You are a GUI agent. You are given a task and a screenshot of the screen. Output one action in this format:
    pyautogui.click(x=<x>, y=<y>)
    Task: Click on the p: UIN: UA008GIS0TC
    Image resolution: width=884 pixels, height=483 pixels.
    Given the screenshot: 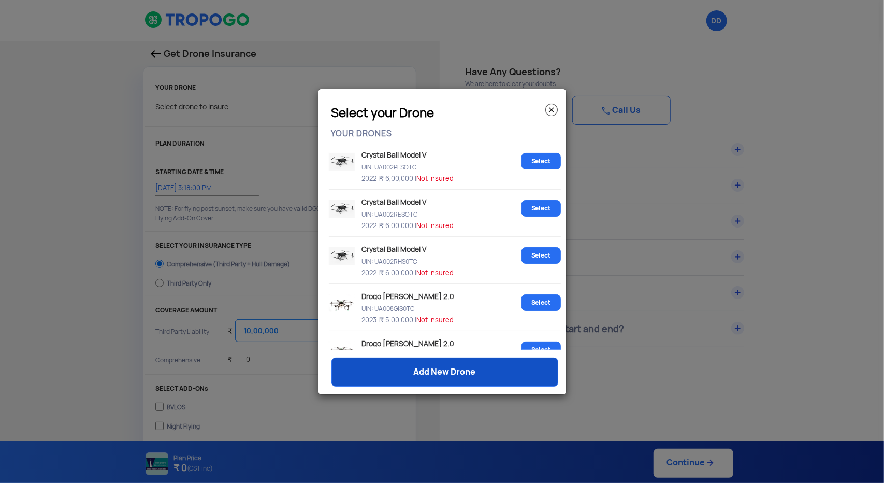 What is the action you would take?
    pyautogui.click(x=438, y=307)
    